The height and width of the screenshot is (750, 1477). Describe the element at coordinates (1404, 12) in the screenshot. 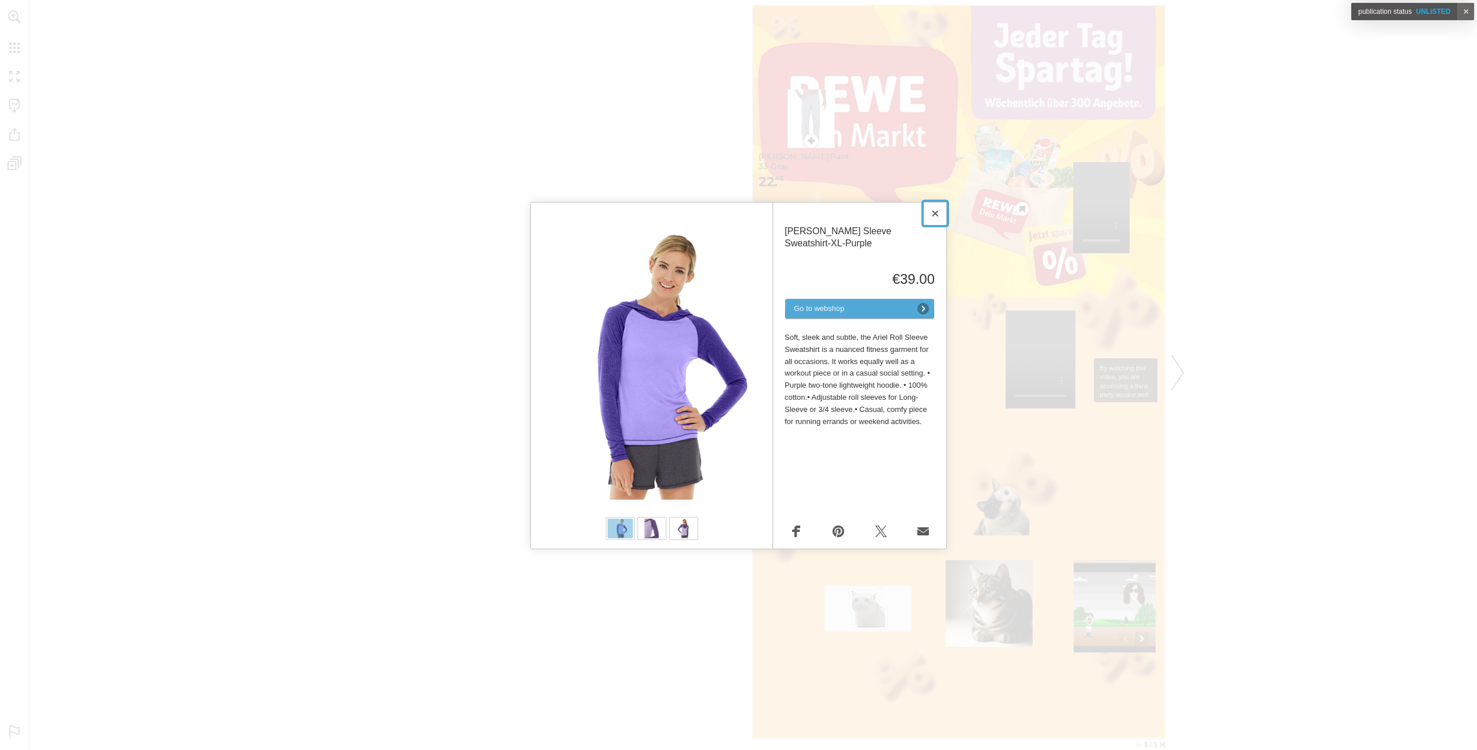

I see `div: unlisted` at that location.